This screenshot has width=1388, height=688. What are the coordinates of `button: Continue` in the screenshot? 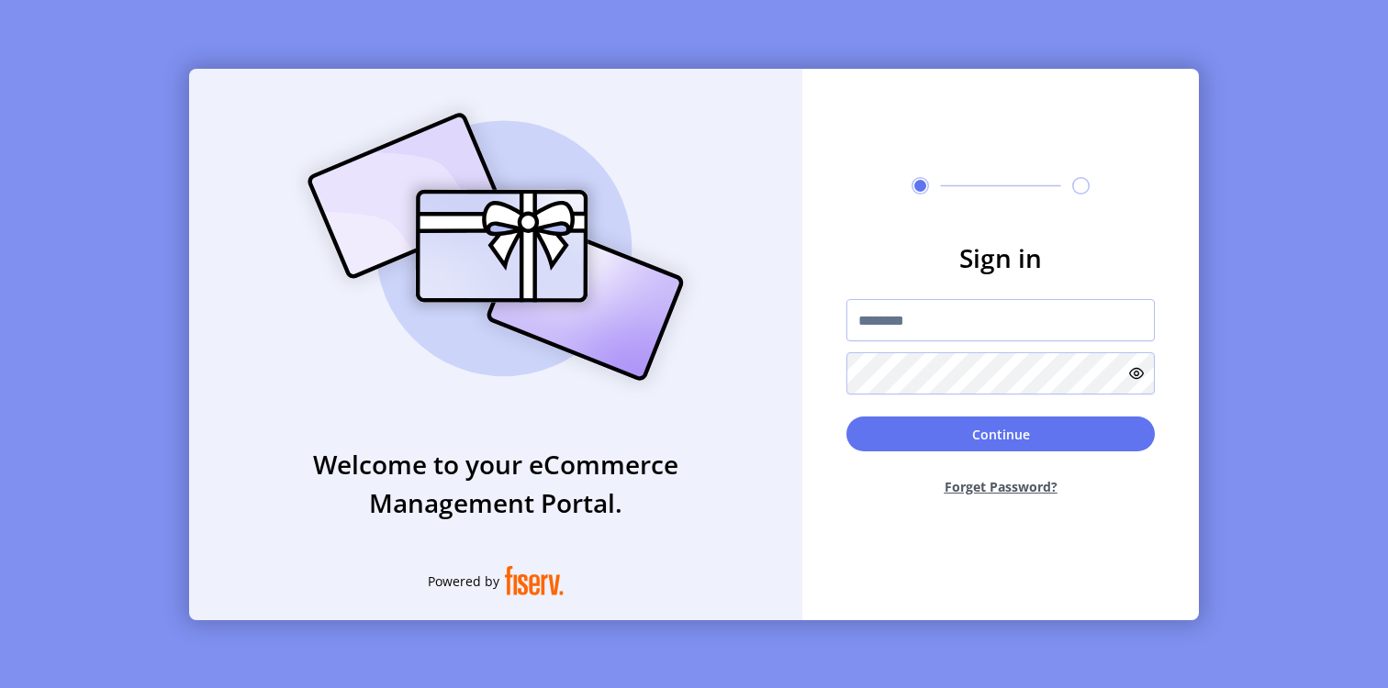 It's located at (1000, 434).